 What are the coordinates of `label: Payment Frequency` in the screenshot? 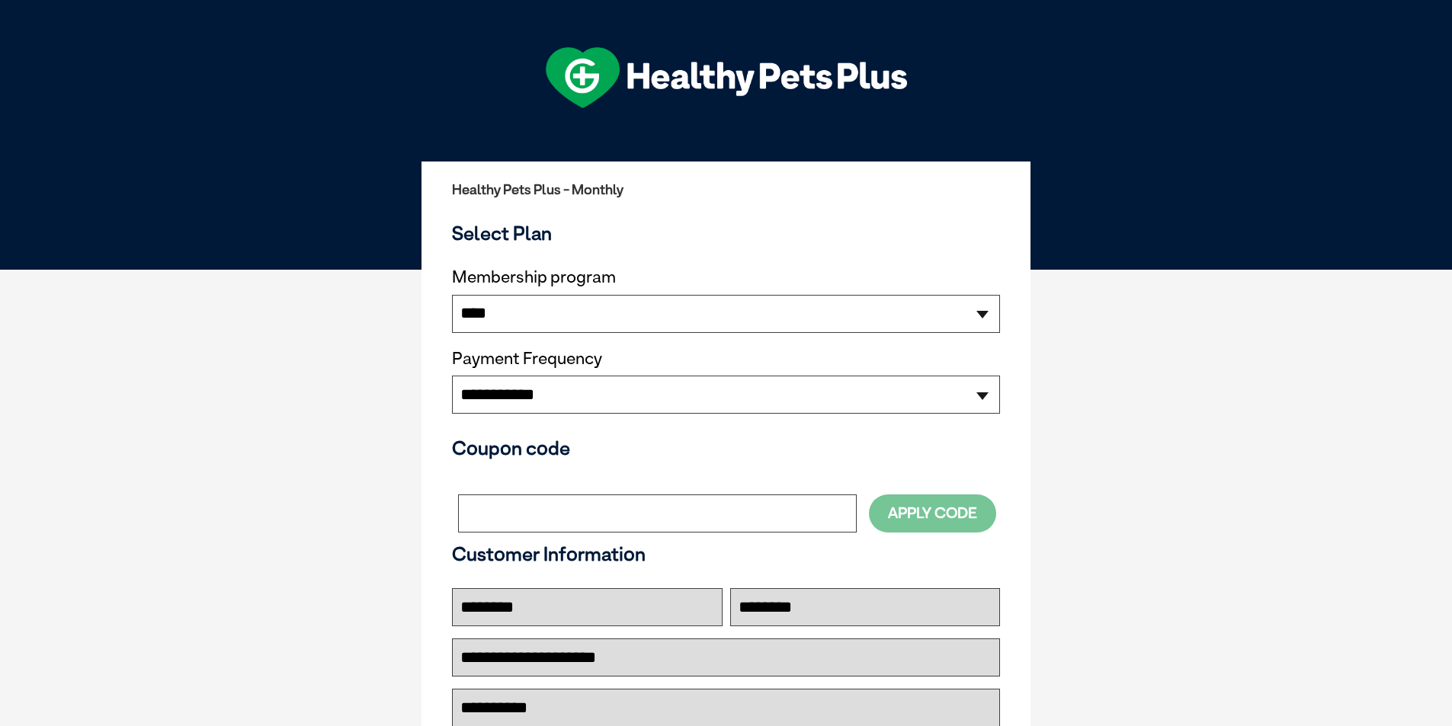 It's located at (527, 359).